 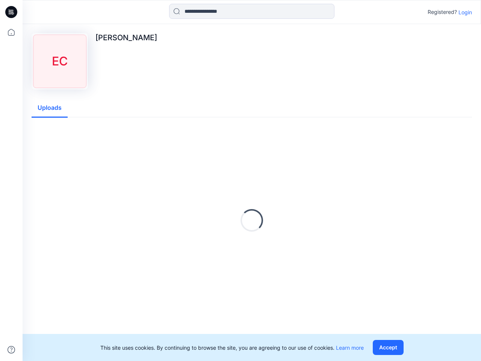 I want to click on button: Accept, so click(x=388, y=347).